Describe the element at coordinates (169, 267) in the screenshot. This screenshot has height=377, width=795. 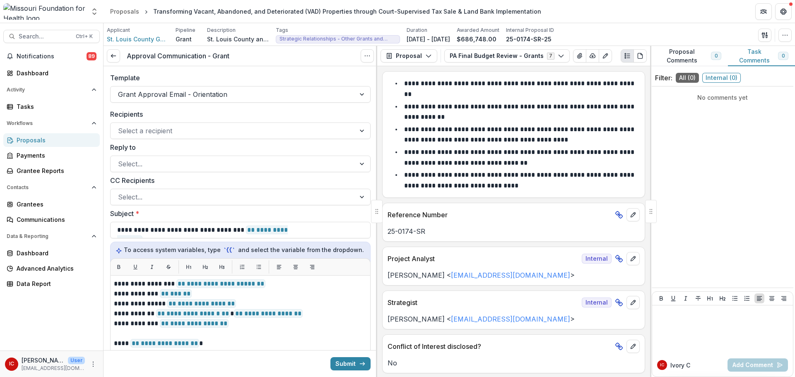
I see `button: Strikethrough` at that location.